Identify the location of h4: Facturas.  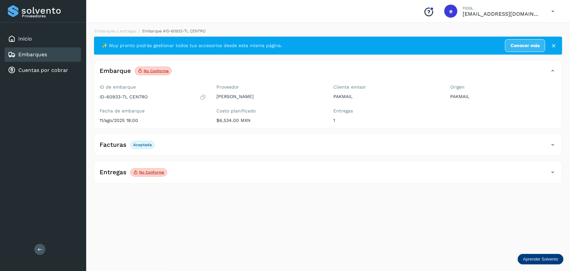
(113, 145).